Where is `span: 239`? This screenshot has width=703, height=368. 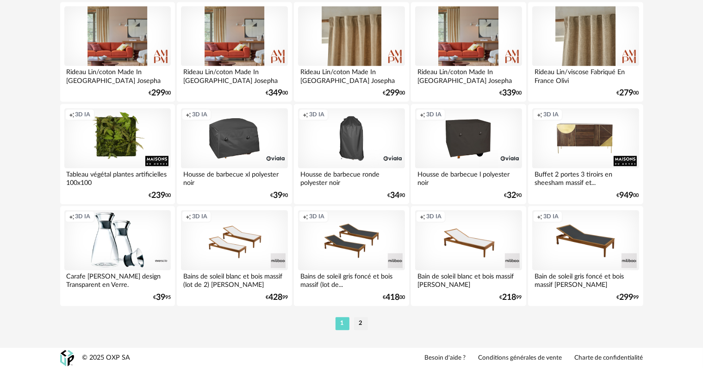
span: 239 is located at coordinates (158, 195).